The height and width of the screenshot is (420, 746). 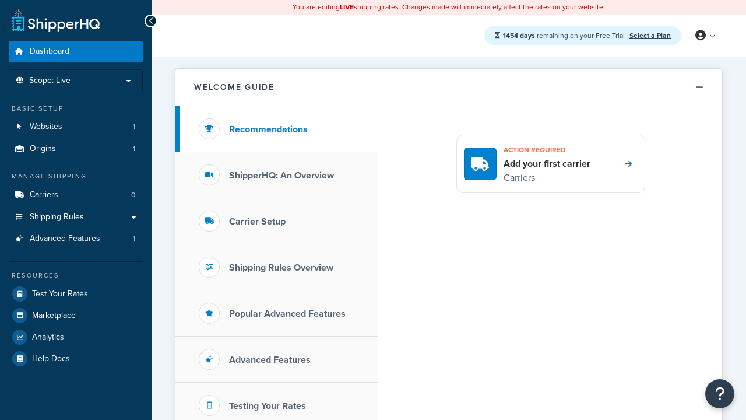 I want to click on a: Marketplace, so click(x=76, y=315).